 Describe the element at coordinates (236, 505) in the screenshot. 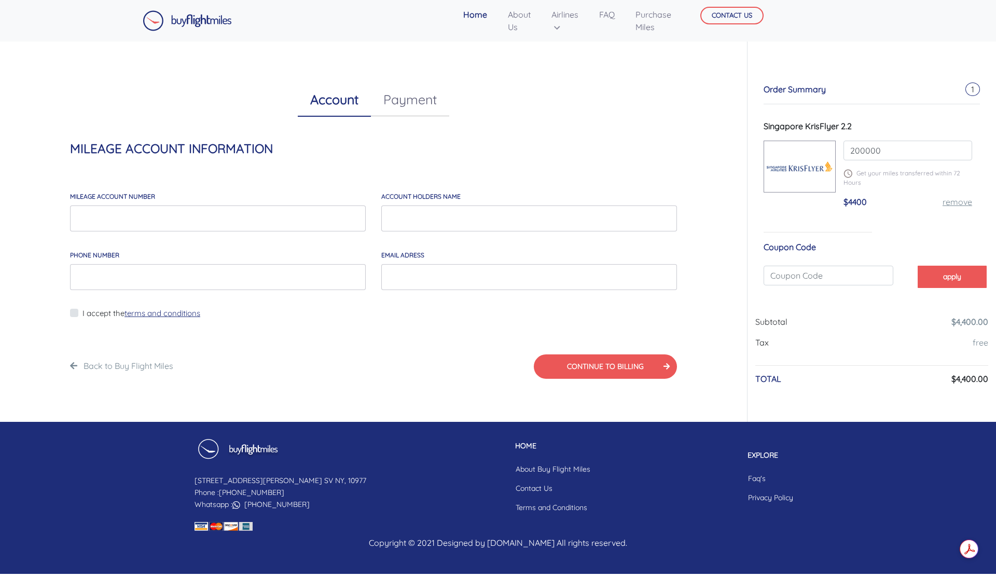

I see `img: whatsapp icon` at that location.